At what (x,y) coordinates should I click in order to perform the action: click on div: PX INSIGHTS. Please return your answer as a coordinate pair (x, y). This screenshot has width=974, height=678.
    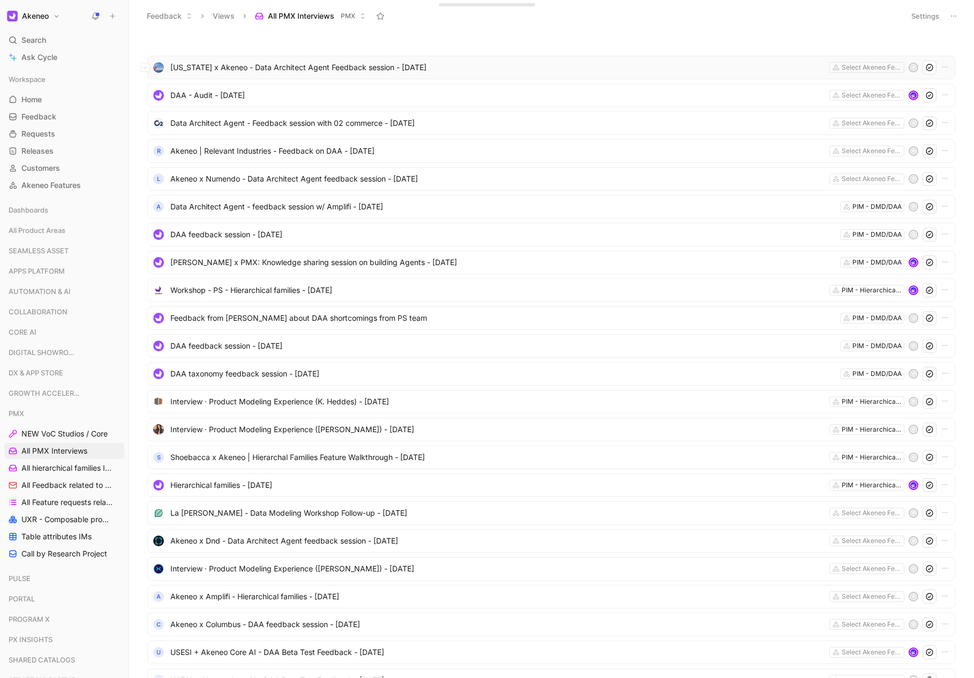
    Looking at the image, I should click on (64, 640).